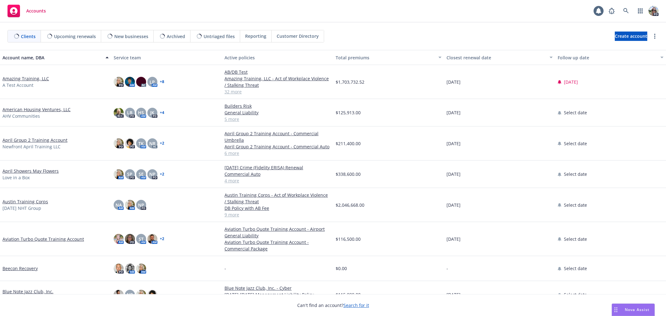 This screenshot has width=666, height=316. What do you see at coordinates (278, 119) in the screenshot?
I see `a: 5 more` at bounding box center [278, 119].